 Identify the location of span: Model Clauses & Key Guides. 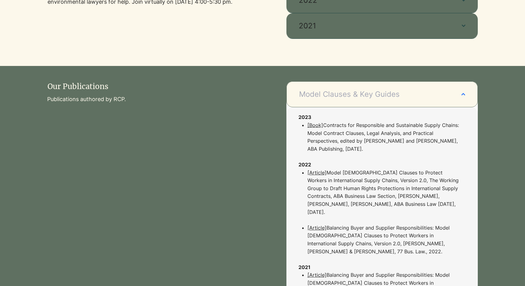
(374, 94).